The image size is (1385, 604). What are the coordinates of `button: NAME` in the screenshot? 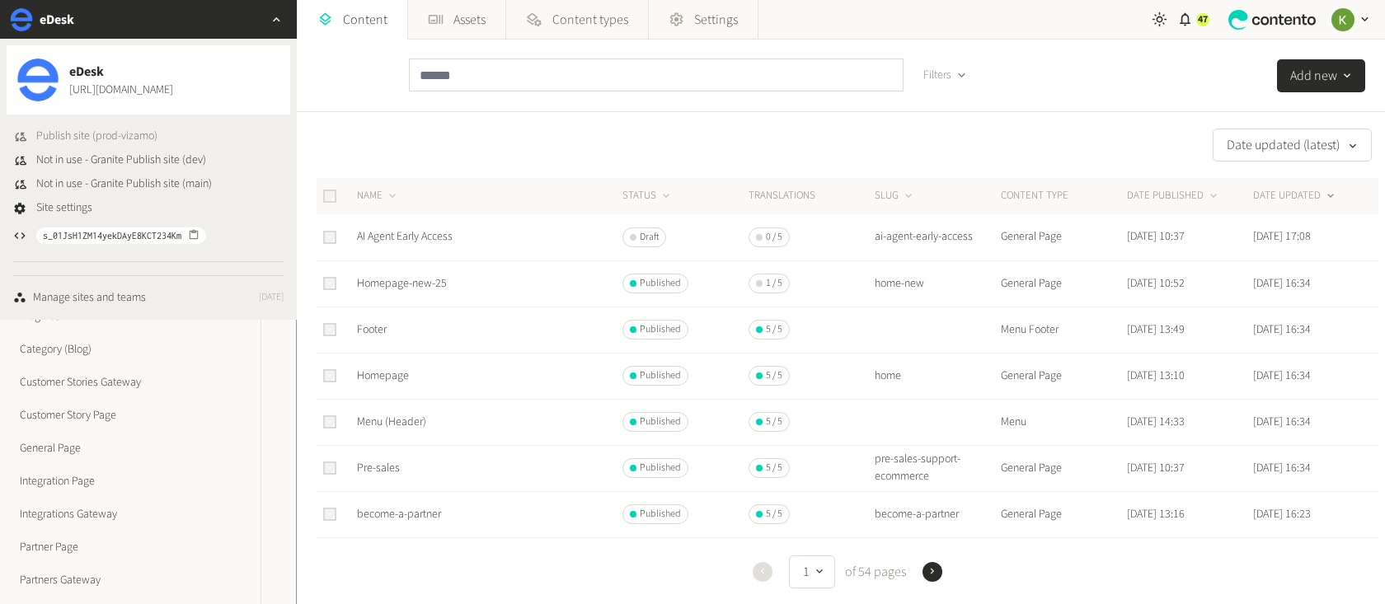 It's located at (378, 196).